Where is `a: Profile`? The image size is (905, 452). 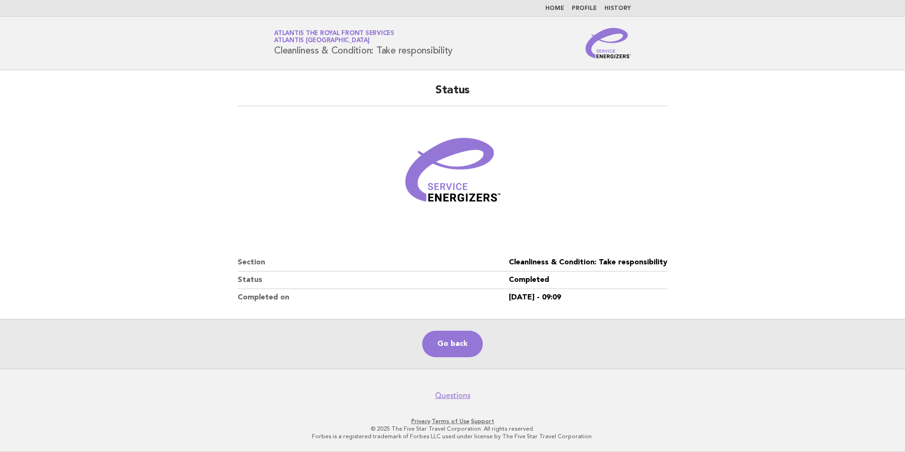 a: Profile is located at coordinates (584, 9).